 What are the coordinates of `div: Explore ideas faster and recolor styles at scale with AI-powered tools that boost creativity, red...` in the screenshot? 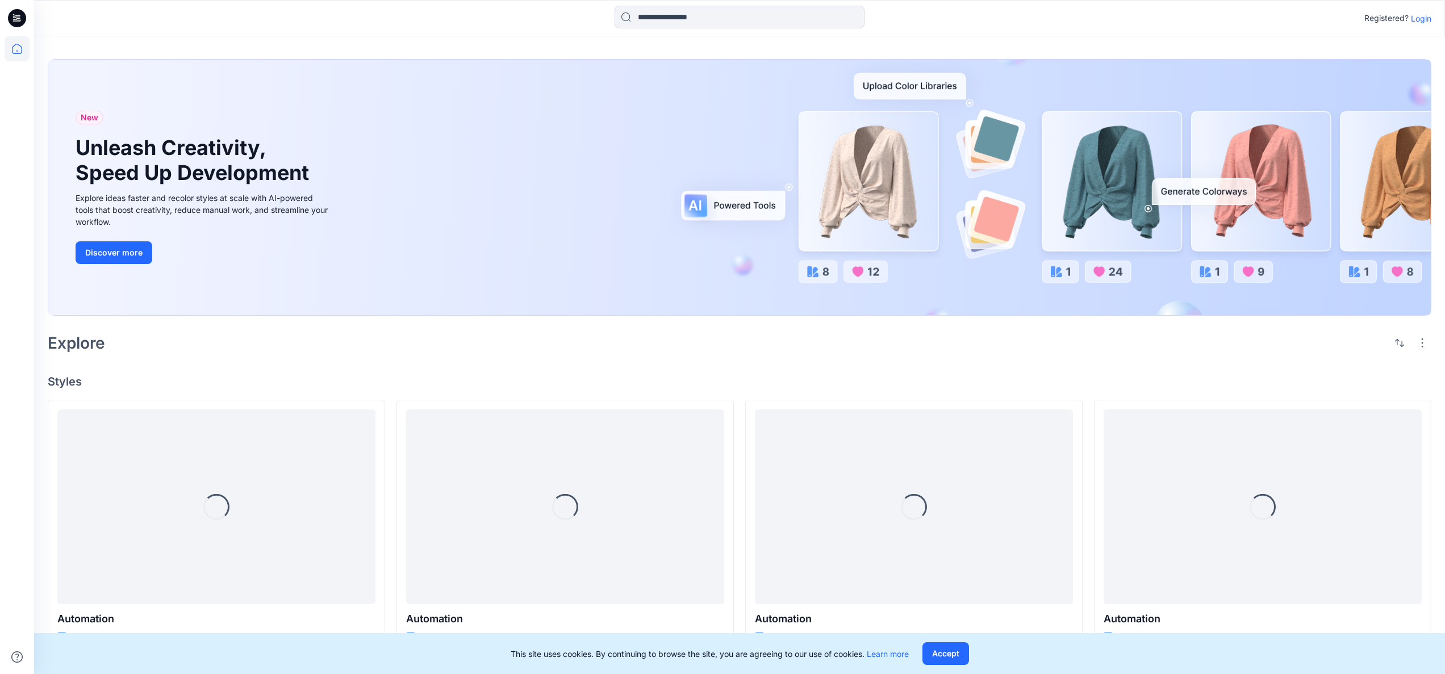 It's located at (203, 210).